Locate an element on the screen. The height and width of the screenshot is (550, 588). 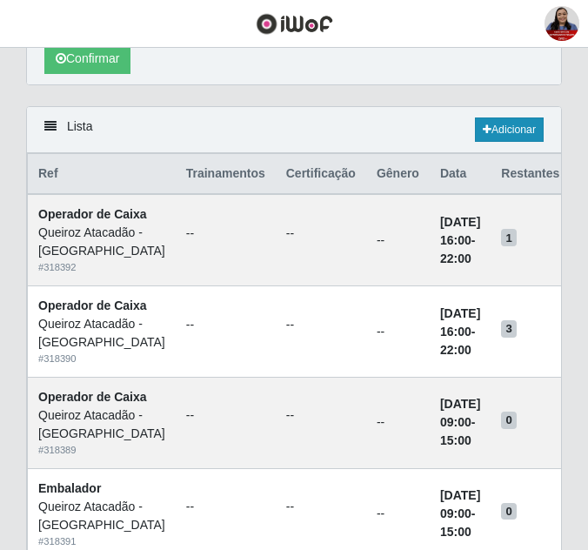
th: Ref is located at coordinates (102, 174).